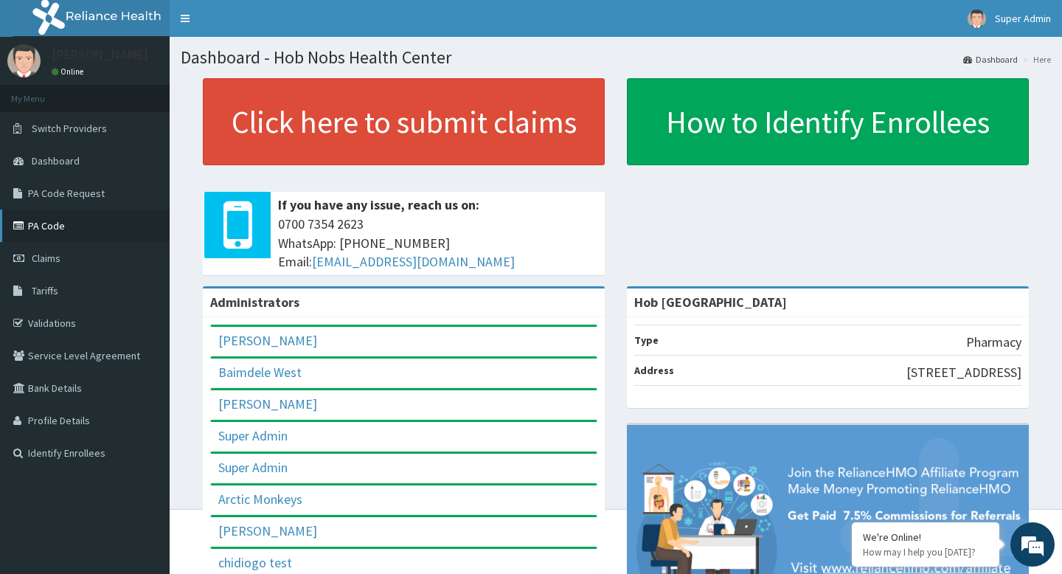  I want to click on span: Super Admin, so click(1023, 18).